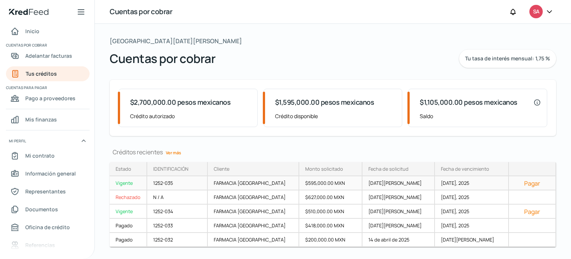  What do you see at coordinates (48, 74) in the screenshot?
I see `a: Tus créditos` at bounding box center [48, 74].